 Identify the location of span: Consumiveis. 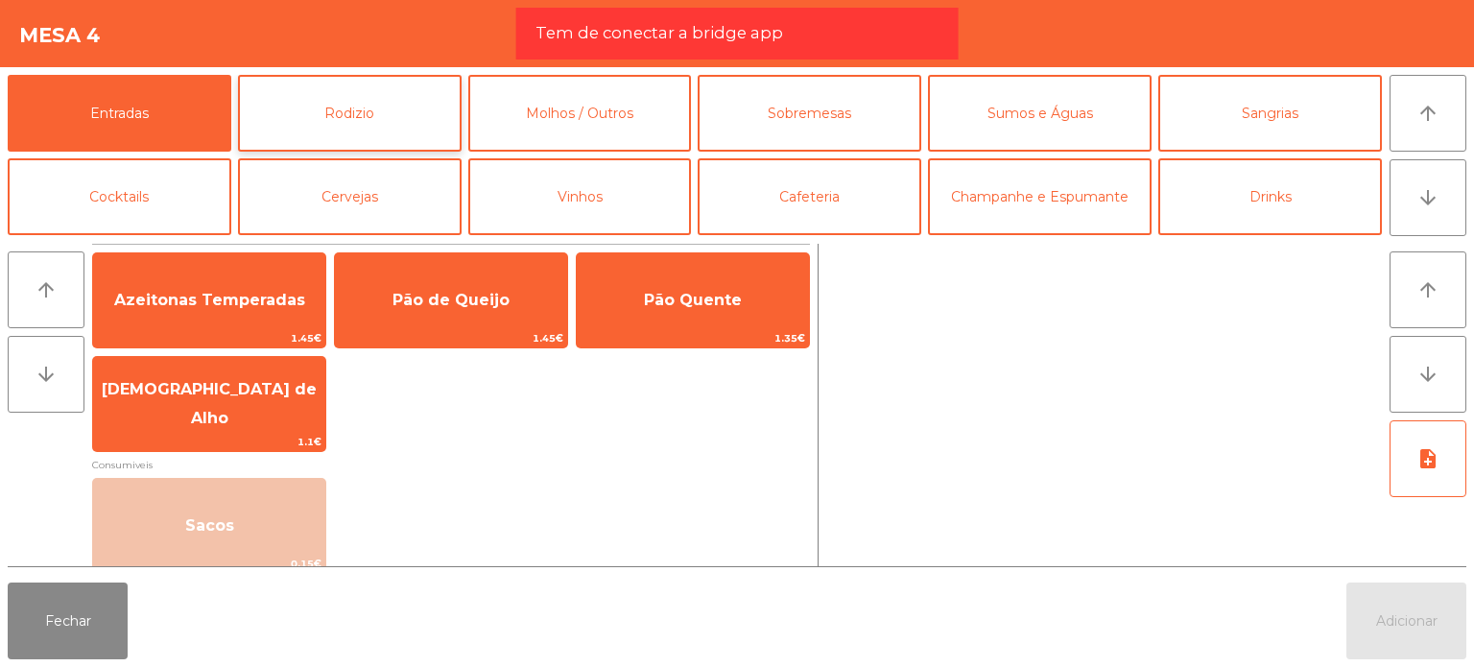
(451, 464).